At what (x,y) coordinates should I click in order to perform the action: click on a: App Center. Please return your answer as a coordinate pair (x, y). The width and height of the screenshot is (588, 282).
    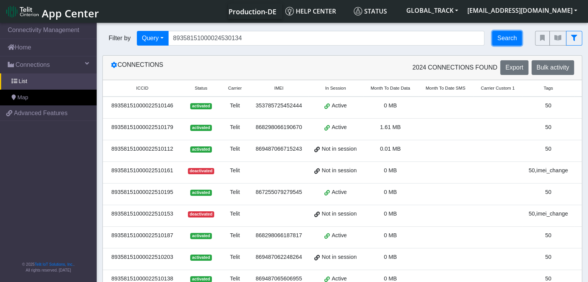
    Looking at the image, I should click on (52, 11).